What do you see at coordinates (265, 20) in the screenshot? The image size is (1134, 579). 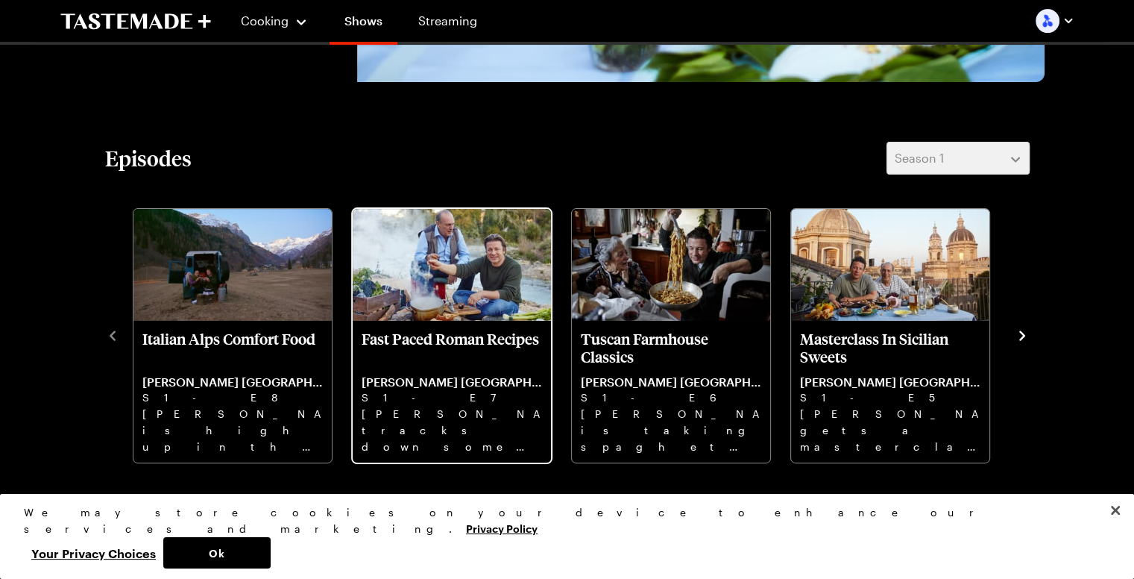 I see `span: Cooking` at bounding box center [265, 20].